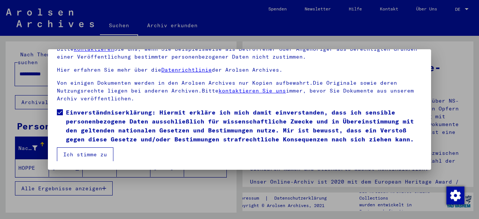  I want to click on button: Ich stimme zu, so click(85, 155).